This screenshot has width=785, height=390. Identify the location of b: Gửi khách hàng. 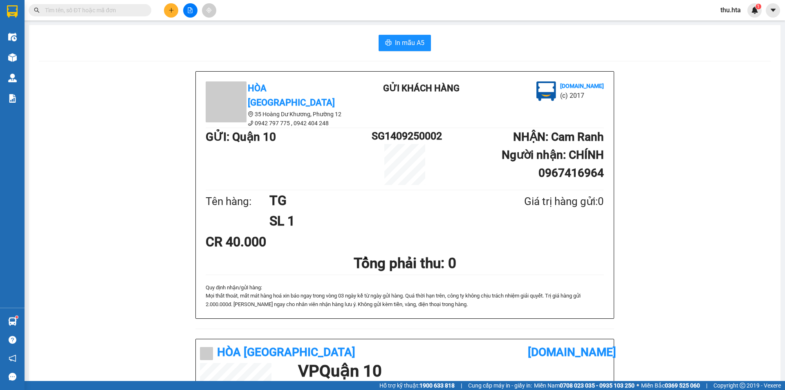
(421, 88).